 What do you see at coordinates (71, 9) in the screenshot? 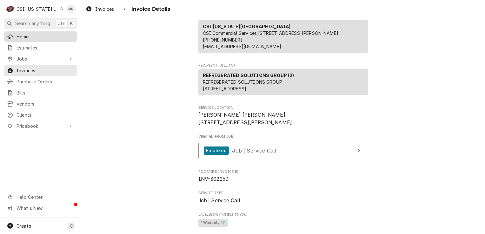
I see `div: MN` at bounding box center [71, 9].